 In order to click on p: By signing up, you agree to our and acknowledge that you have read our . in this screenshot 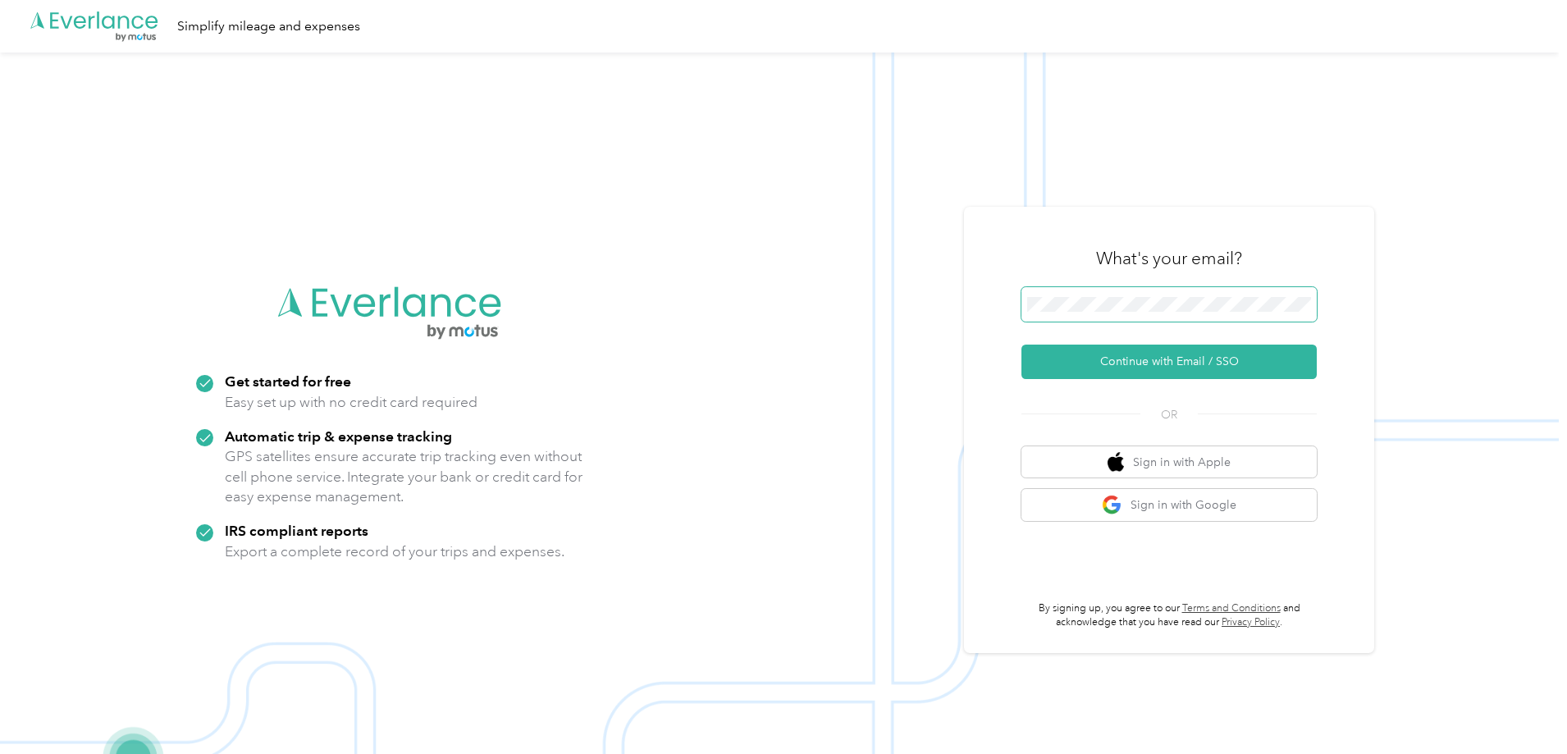, I will do `click(1169, 615)`.